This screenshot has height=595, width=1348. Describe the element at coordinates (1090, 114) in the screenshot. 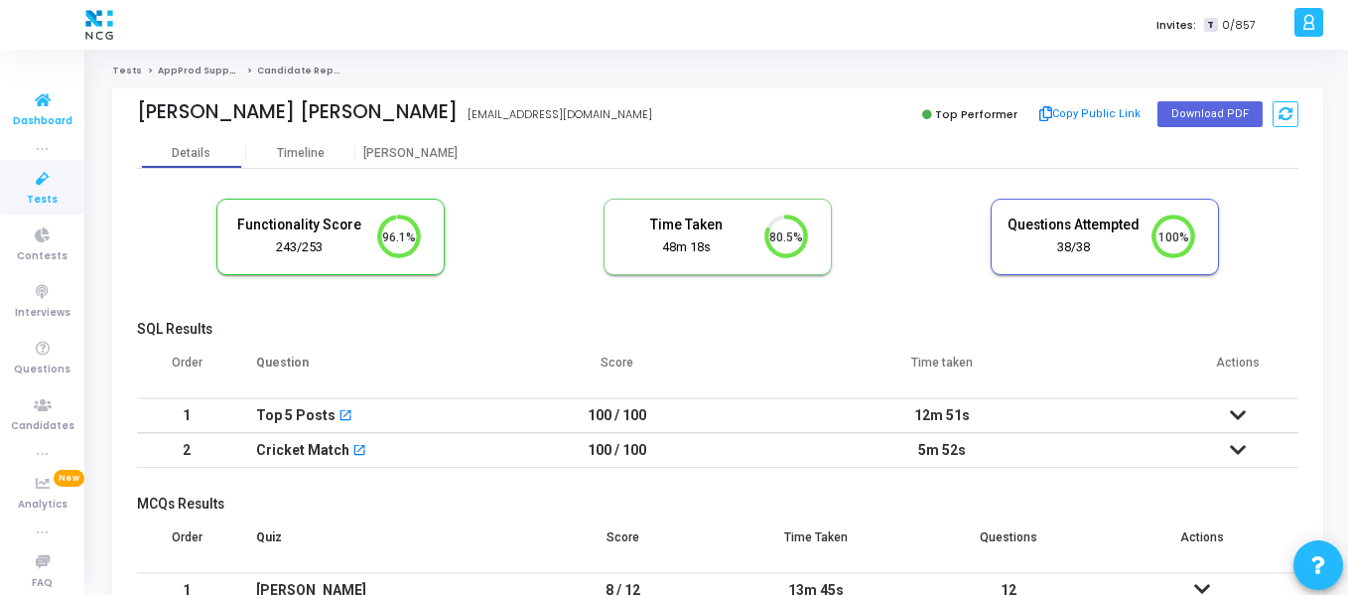

I see `button: Copy Public Link` at that location.